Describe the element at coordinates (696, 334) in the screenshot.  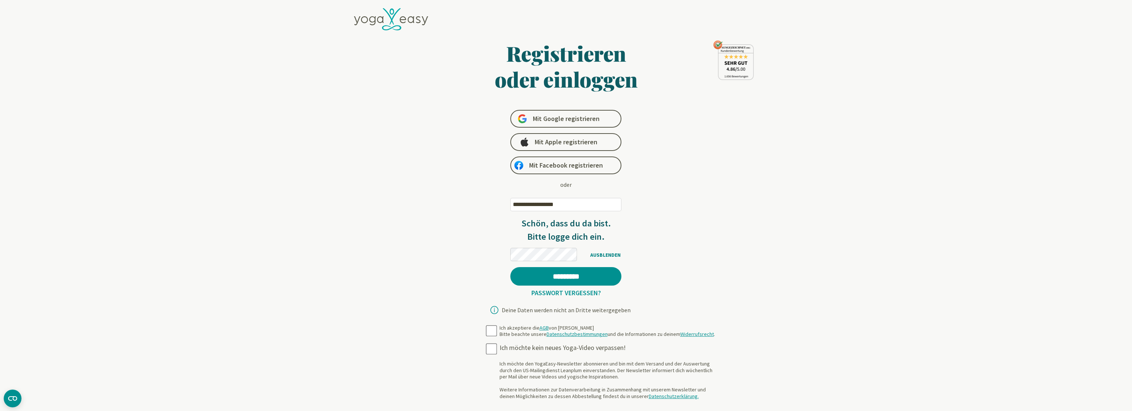
I see `a: Widerrufsrecht` at that location.